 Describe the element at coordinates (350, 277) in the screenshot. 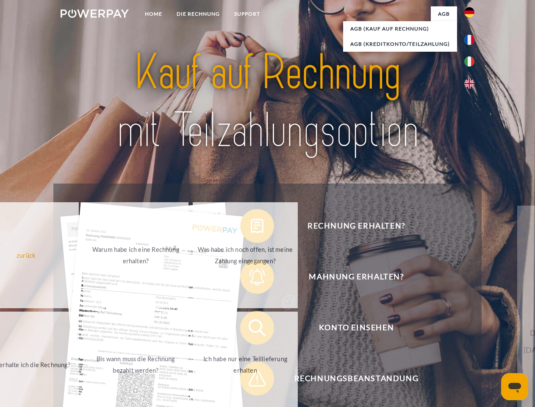

I see `button: Mahnung erhalten?` at that location.